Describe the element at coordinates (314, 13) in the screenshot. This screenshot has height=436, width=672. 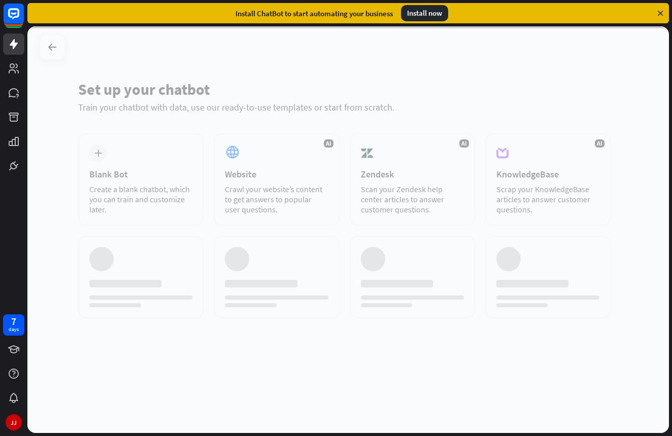
I see `div: Install ChatBot to start automating your business` at that location.